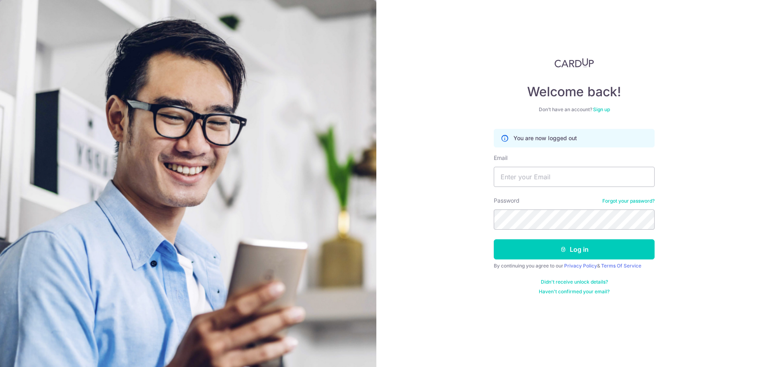 This screenshot has height=367, width=772. Describe the element at coordinates (575, 92) in the screenshot. I see `h4: Welcome back!` at that location.